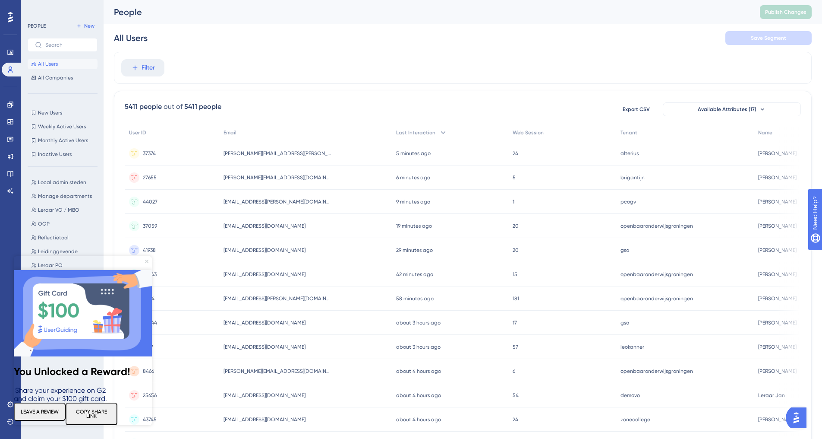  I want to click on span: demovo, so click(630, 395).